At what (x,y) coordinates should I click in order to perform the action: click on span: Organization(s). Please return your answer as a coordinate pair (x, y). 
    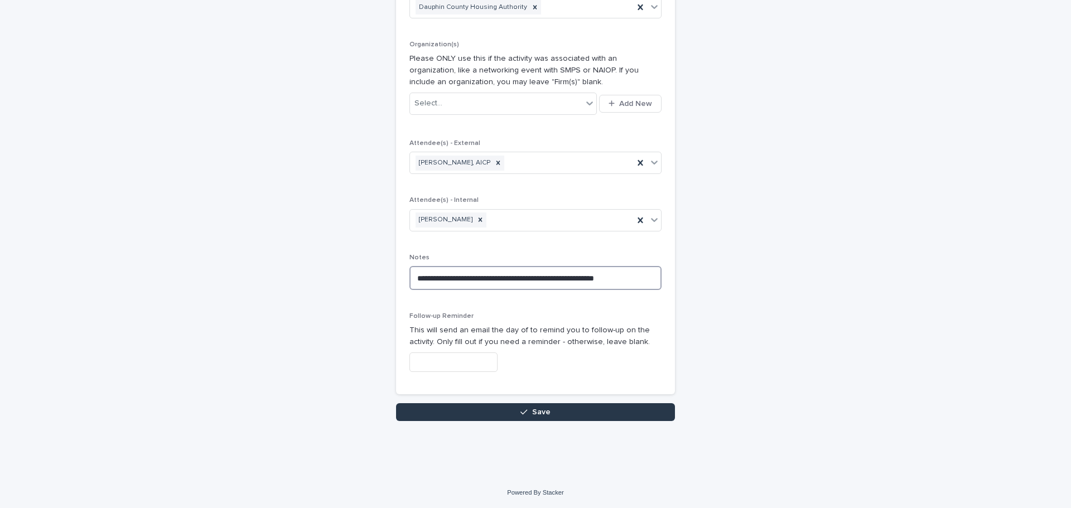
    Looking at the image, I should click on (434, 45).